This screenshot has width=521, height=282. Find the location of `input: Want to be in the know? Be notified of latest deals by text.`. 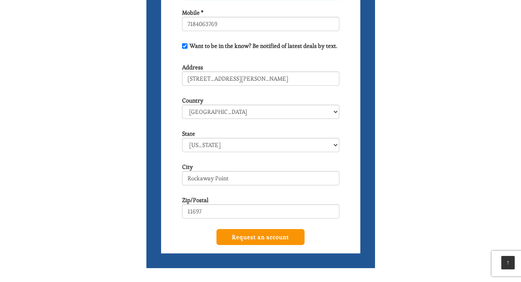

input: Want to be in the know? Be notified of latest deals by text. is located at coordinates (185, 46).